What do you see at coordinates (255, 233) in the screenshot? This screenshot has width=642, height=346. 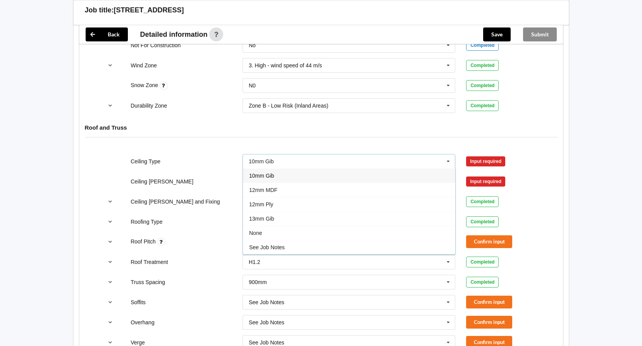 I see `span: None` at bounding box center [255, 233].